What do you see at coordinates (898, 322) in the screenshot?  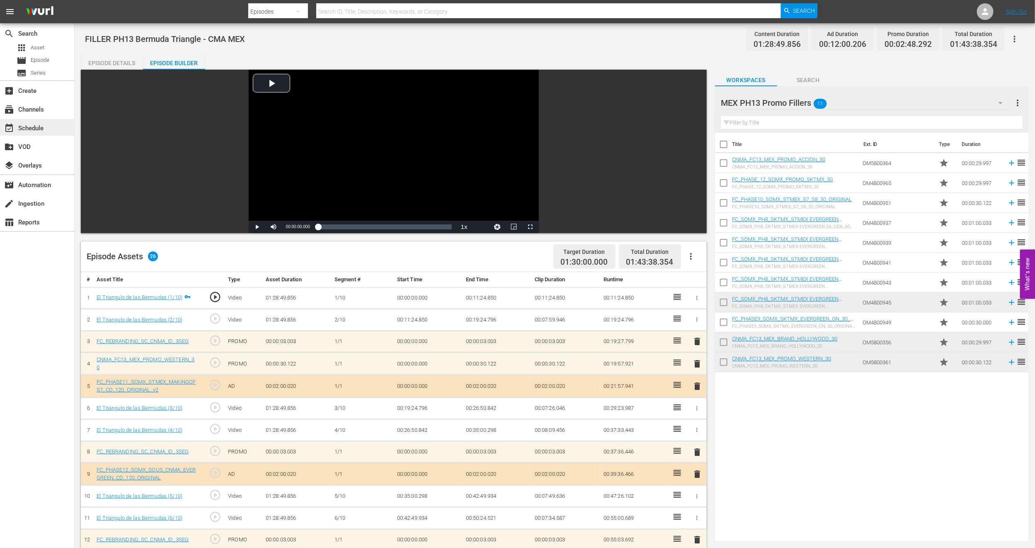 I see `td: OM4800949` at bounding box center [898, 322].